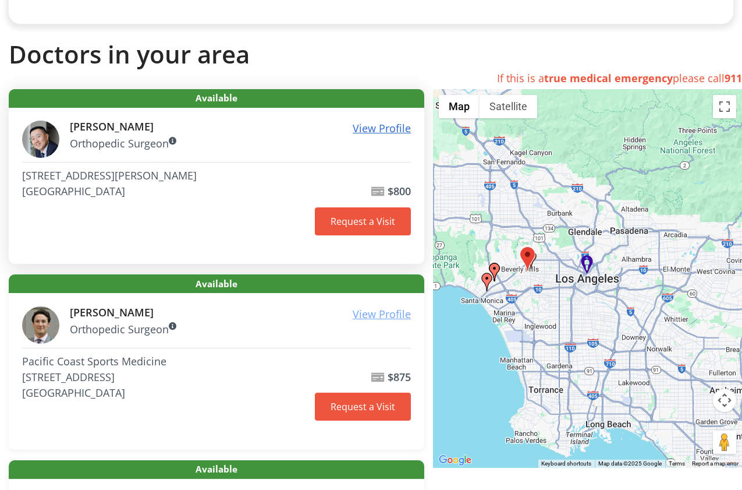  I want to click on strong: true medical emergency, so click(608, 78).